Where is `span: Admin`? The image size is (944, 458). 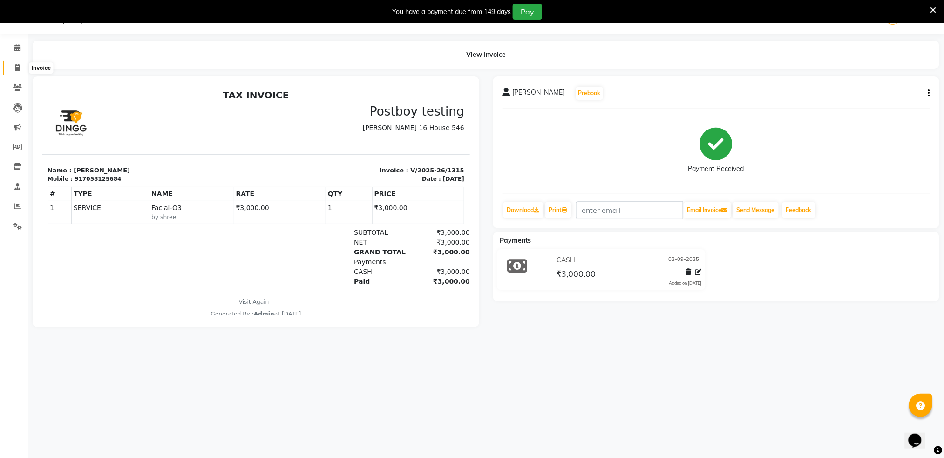
span: Admin is located at coordinates (222, 228).